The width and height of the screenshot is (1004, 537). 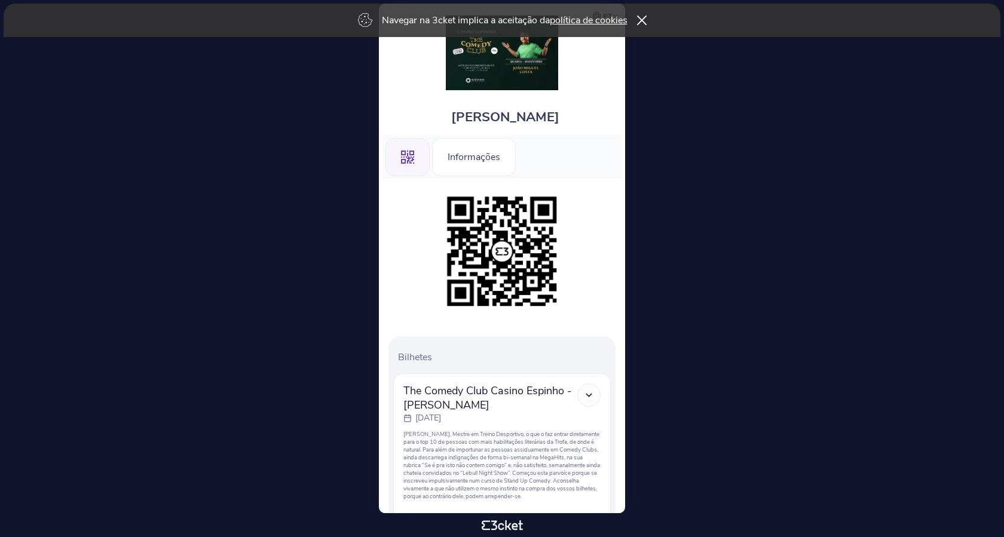 What do you see at coordinates (505, 20) in the screenshot?
I see `p: Navegar na 3cket implica a aceitação da` at bounding box center [505, 20].